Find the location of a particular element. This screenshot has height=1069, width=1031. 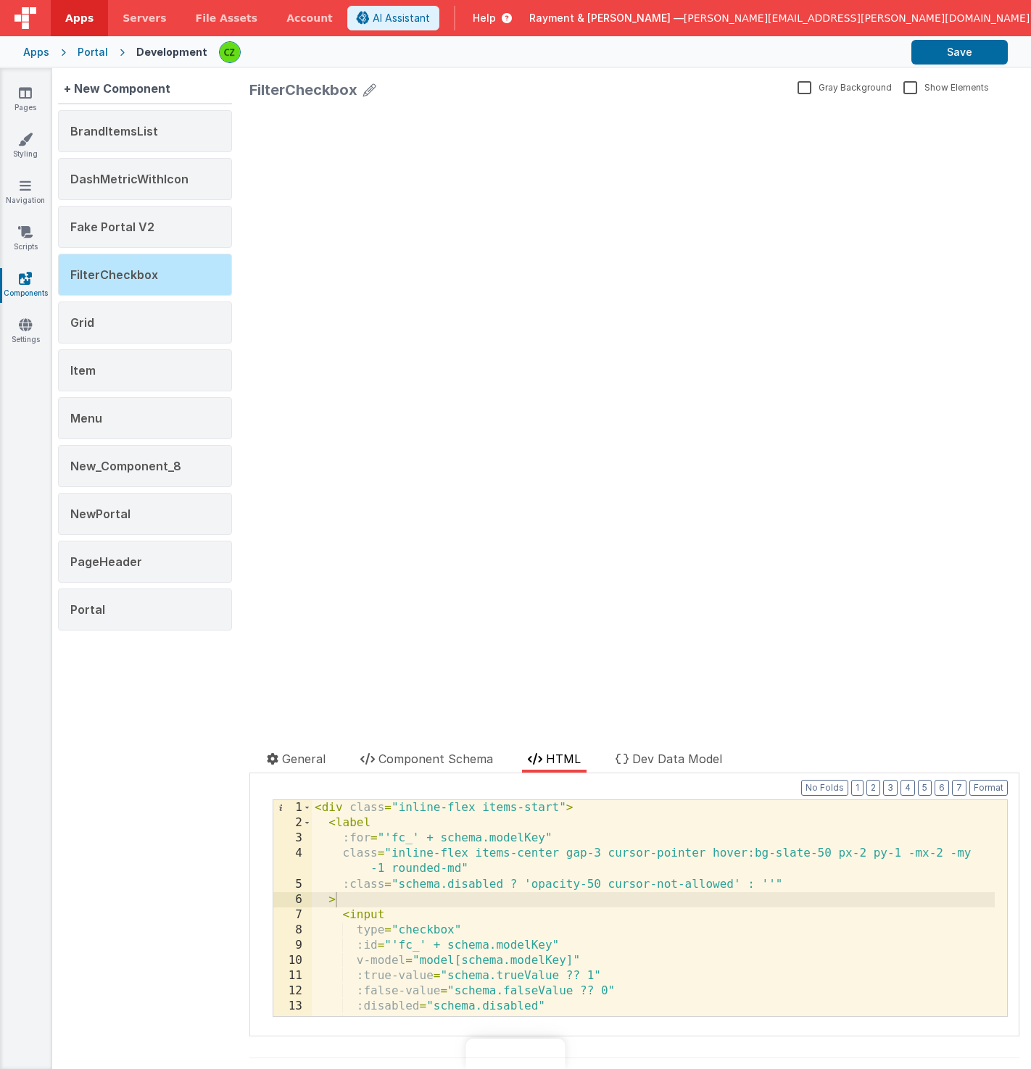

button: 7 is located at coordinates (959, 788).